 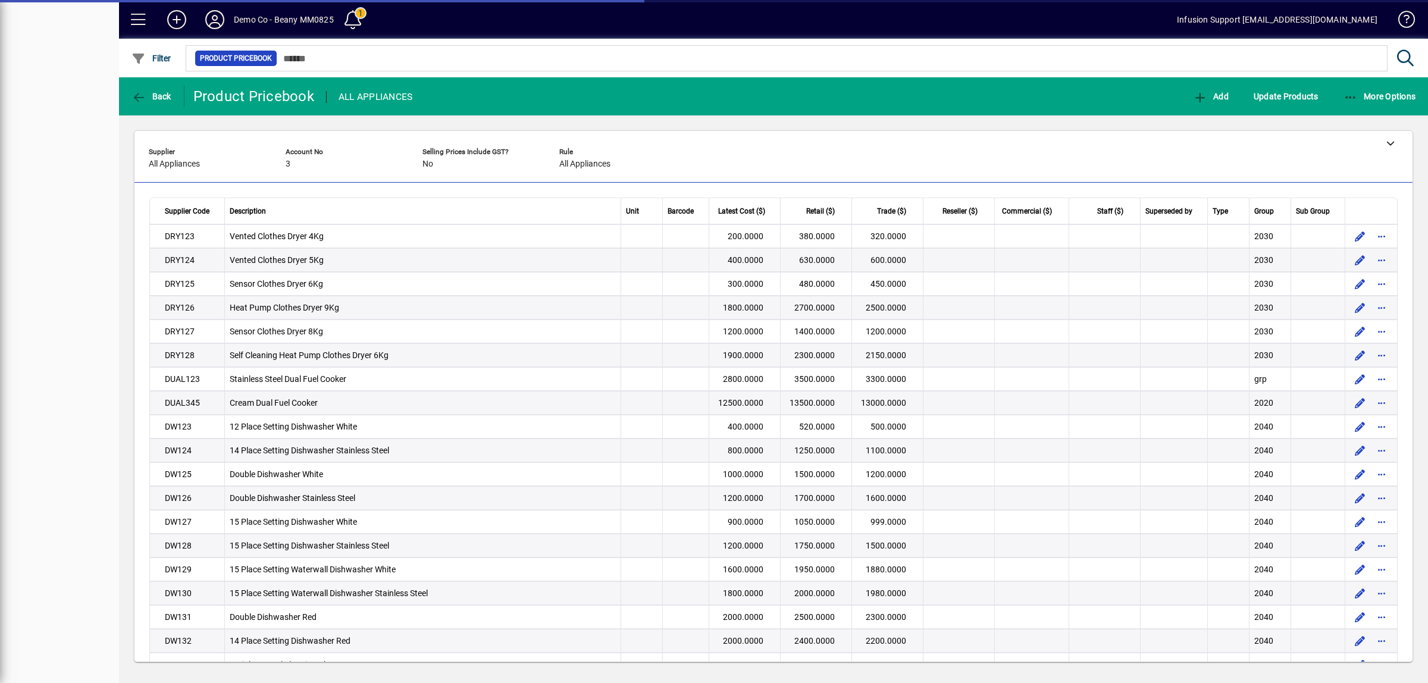 I want to click on span: 2800.0000, so click(x=743, y=379).